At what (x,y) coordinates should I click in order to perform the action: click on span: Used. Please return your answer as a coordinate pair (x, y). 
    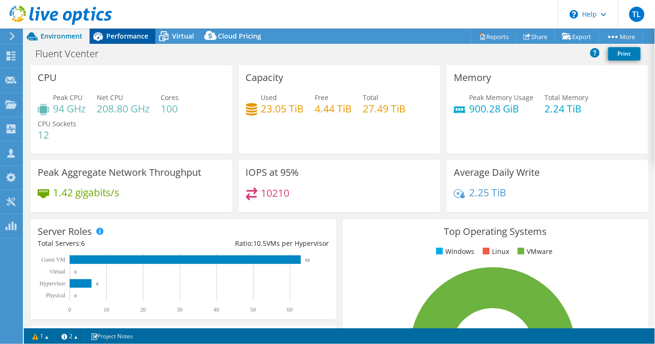
    Looking at the image, I should click on (269, 97).